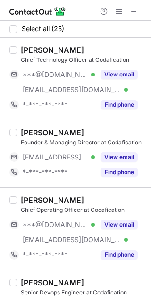  Describe the element at coordinates (83, 210) in the screenshot. I see `div: Chief Operating Officer at Codafication` at that location.